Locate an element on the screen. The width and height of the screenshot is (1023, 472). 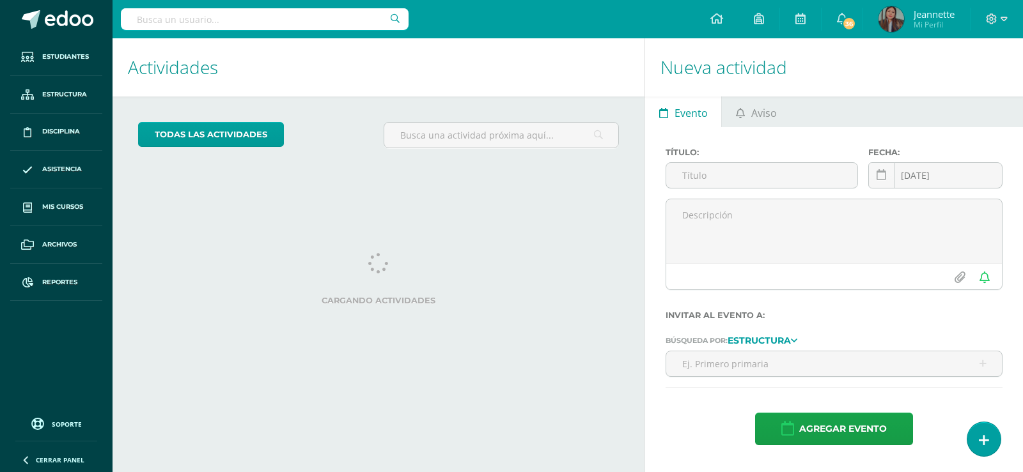
input: Busca una actividad próxima aquí... is located at coordinates (501, 135).